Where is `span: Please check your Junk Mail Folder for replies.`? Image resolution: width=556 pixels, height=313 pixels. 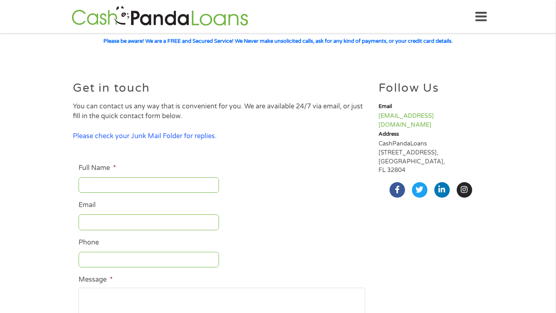
span: Please check your Junk Mail Folder for replies. is located at coordinates (144, 136).